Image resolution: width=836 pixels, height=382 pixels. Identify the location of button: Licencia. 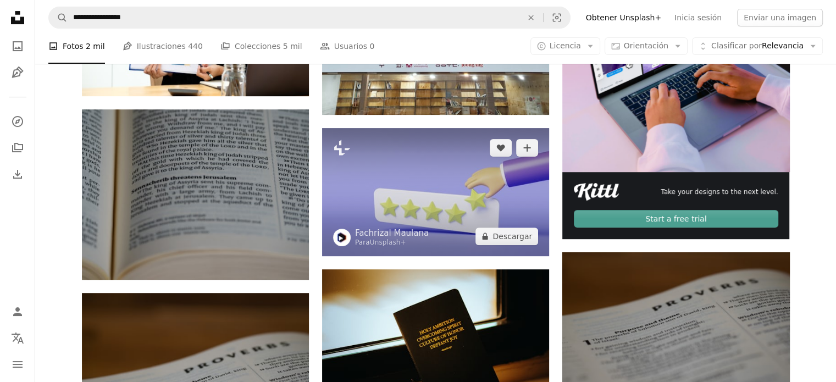
(565, 46).